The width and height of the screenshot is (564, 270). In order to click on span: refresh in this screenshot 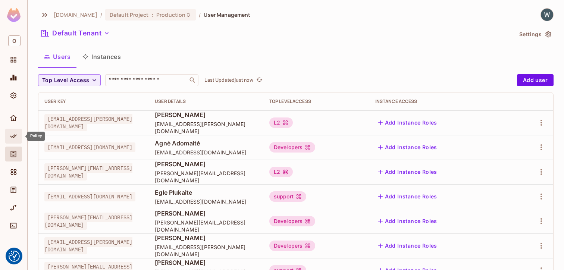, I will do `click(259, 80)`.